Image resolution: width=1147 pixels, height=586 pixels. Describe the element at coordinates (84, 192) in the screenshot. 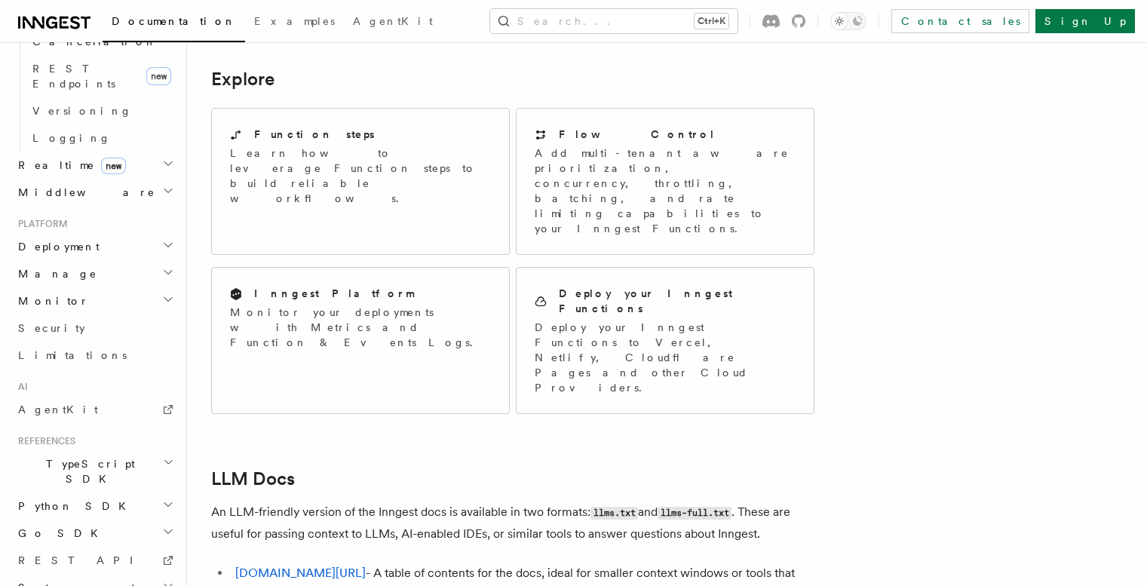

I see `span: Middleware` at that location.